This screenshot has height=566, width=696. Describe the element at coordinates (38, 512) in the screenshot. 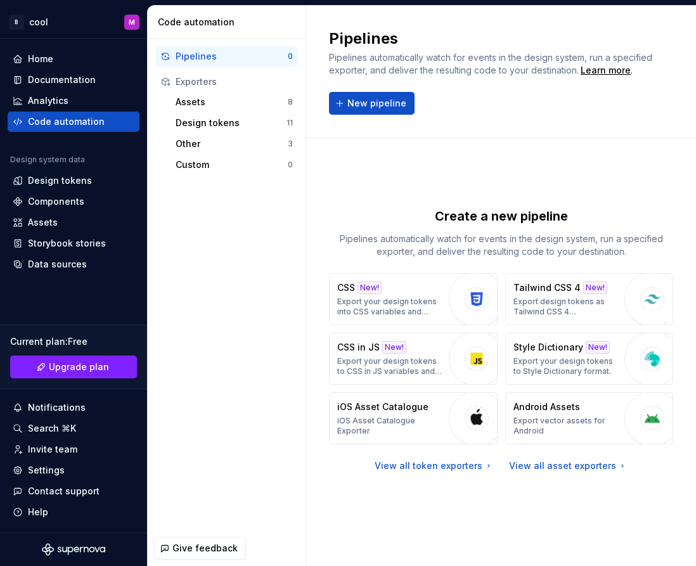

I see `div: Help` at that location.